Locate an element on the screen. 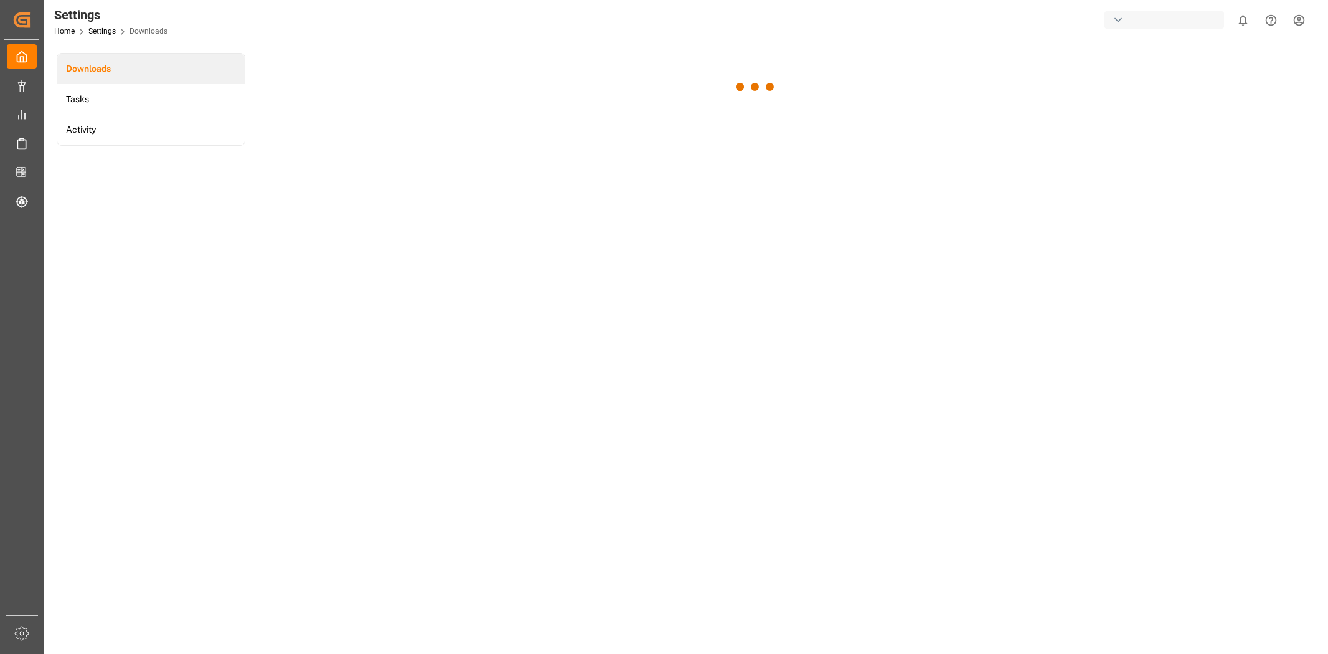 This screenshot has width=1328, height=654. a: Tasks is located at coordinates (151, 99).